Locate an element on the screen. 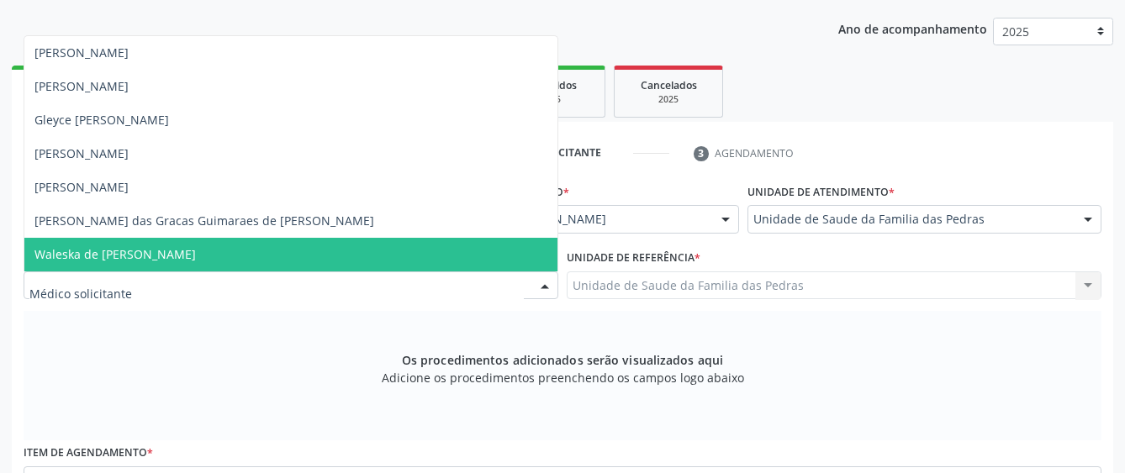 This screenshot has width=1125, height=473. span: Unidade de Saude da Familia das Pedras is located at coordinates (910, 219).